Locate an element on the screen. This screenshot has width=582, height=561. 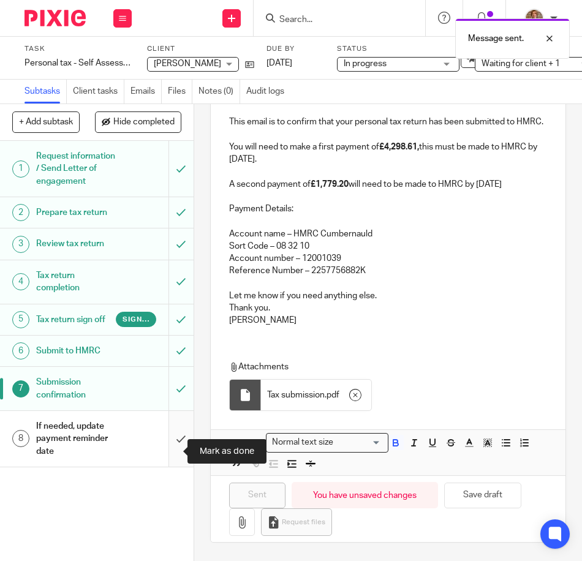
a: Subtasks is located at coordinates (45, 91).